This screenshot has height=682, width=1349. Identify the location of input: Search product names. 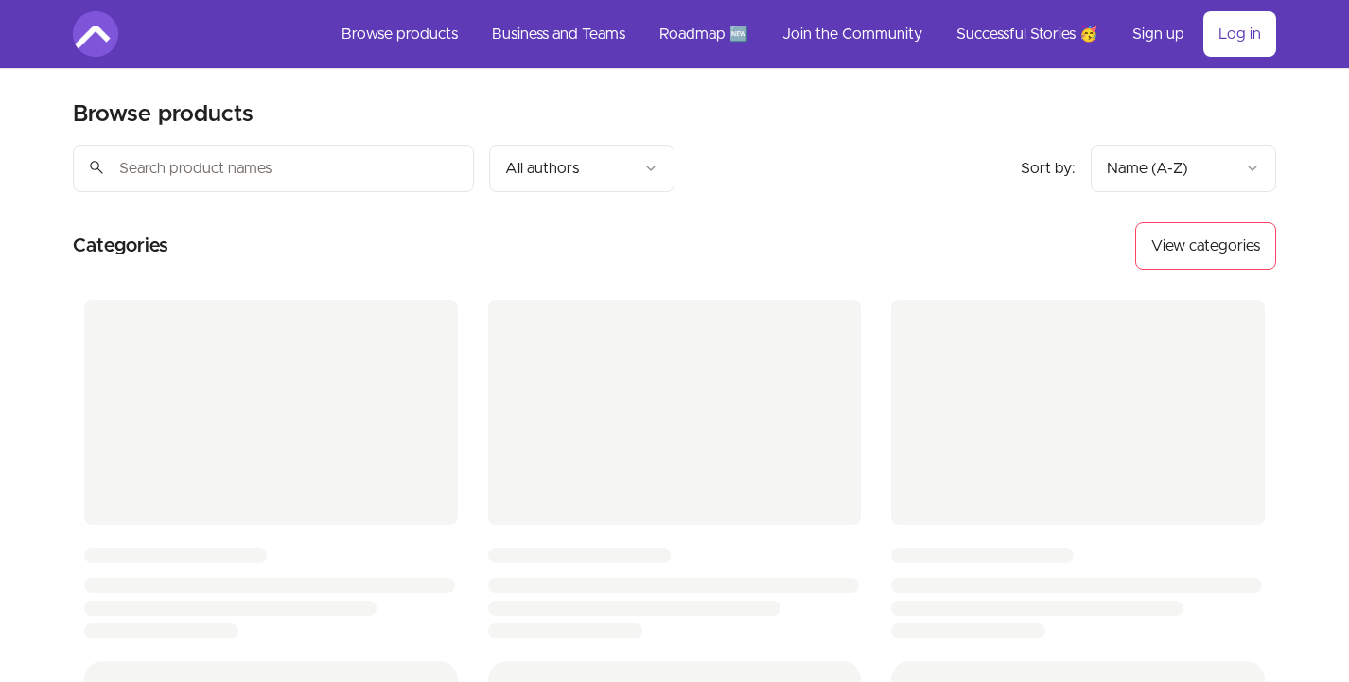
(273, 168).